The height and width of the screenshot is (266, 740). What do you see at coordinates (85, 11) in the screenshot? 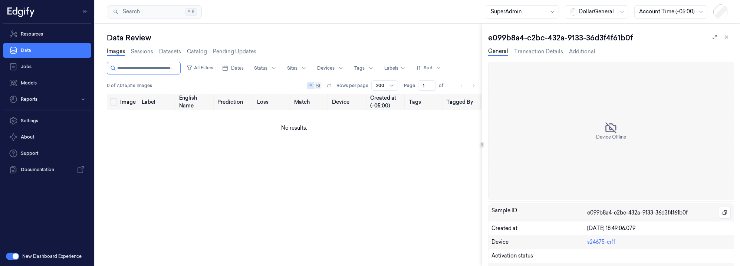
I see `button: Toggle Navigation` at bounding box center [85, 11].